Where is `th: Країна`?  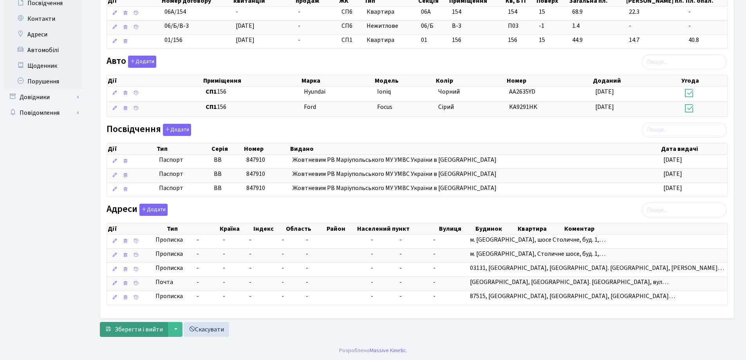 th: Країна is located at coordinates (236, 229).